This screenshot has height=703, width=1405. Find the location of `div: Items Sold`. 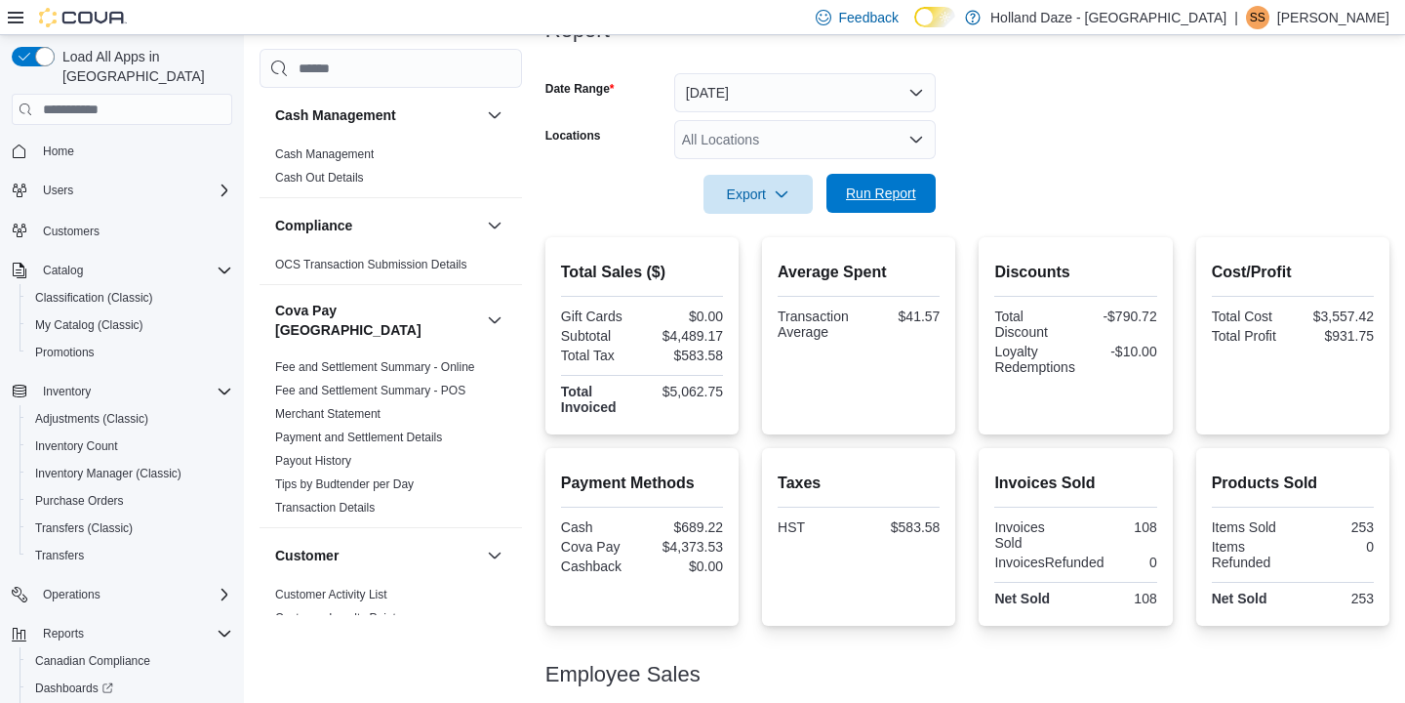

div: Items Sold is located at coordinates (1250, 527).